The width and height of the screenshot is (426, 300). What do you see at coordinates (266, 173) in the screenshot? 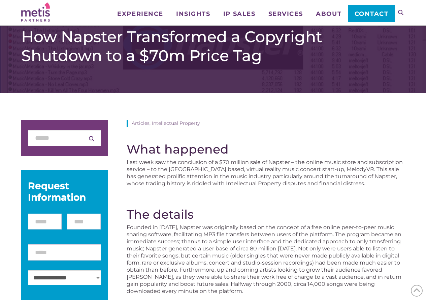
I see `p: Last week saw the conclusion of a $70 million sale of Napster – the online music store and subscr...` at bounding box center [266, 173].